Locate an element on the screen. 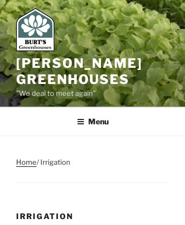  nav: Breadcrumb is located at coordinates (93, 170).